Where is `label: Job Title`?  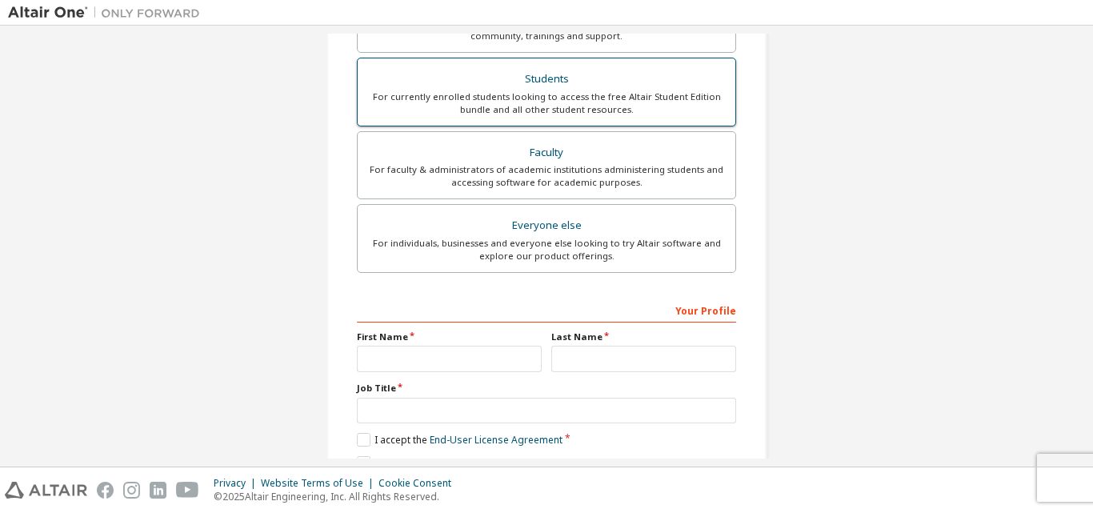
label: Job Title is located at coordinates (547, 388).